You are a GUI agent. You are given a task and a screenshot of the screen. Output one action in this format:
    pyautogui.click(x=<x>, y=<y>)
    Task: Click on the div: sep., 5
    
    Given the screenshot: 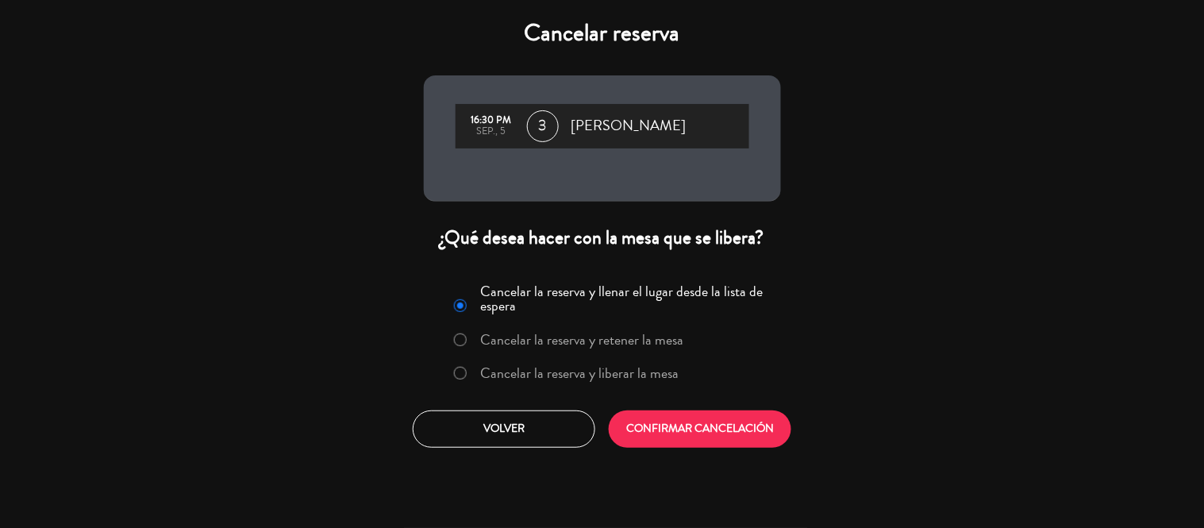 What is the action you would take?
    pyautogui.click(x=491, y=132)
    